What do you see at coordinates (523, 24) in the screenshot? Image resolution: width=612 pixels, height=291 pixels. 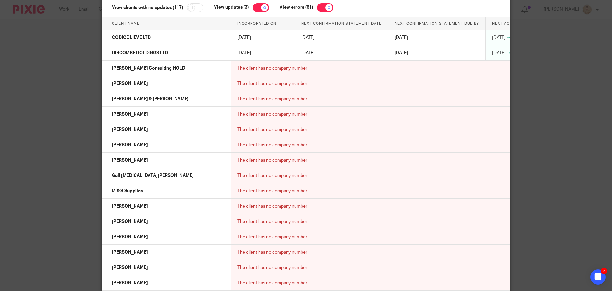 I see `th: Next accounts made up to` at bounding box center [523, 24].